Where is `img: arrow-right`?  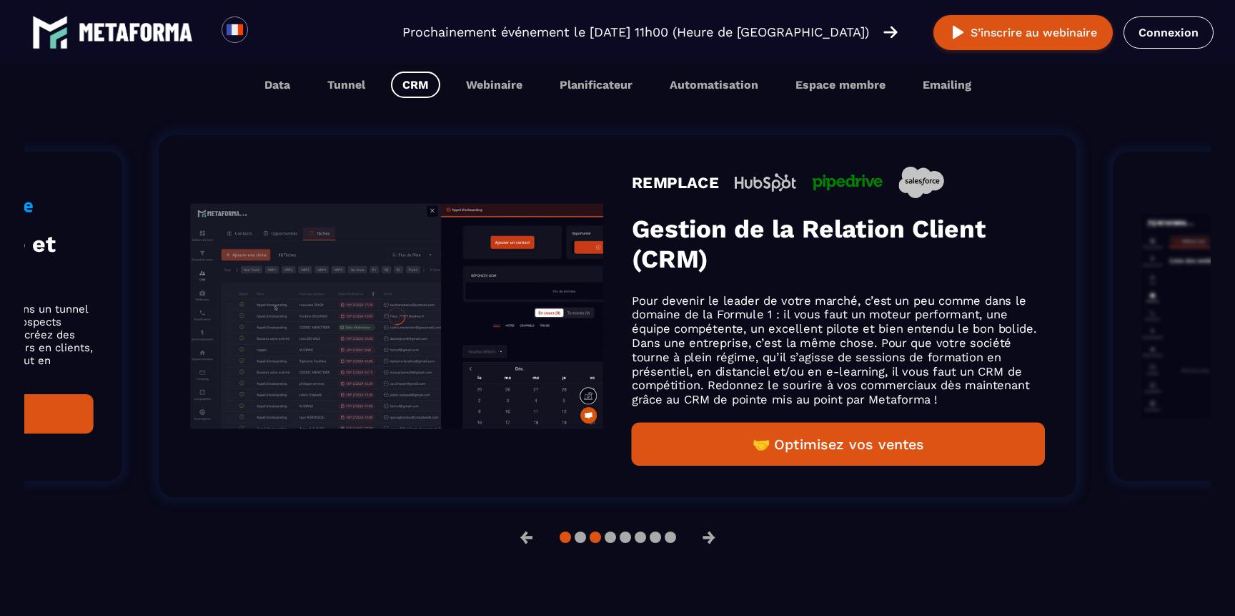 img: arrow-right is located at coordinates (891, 32).